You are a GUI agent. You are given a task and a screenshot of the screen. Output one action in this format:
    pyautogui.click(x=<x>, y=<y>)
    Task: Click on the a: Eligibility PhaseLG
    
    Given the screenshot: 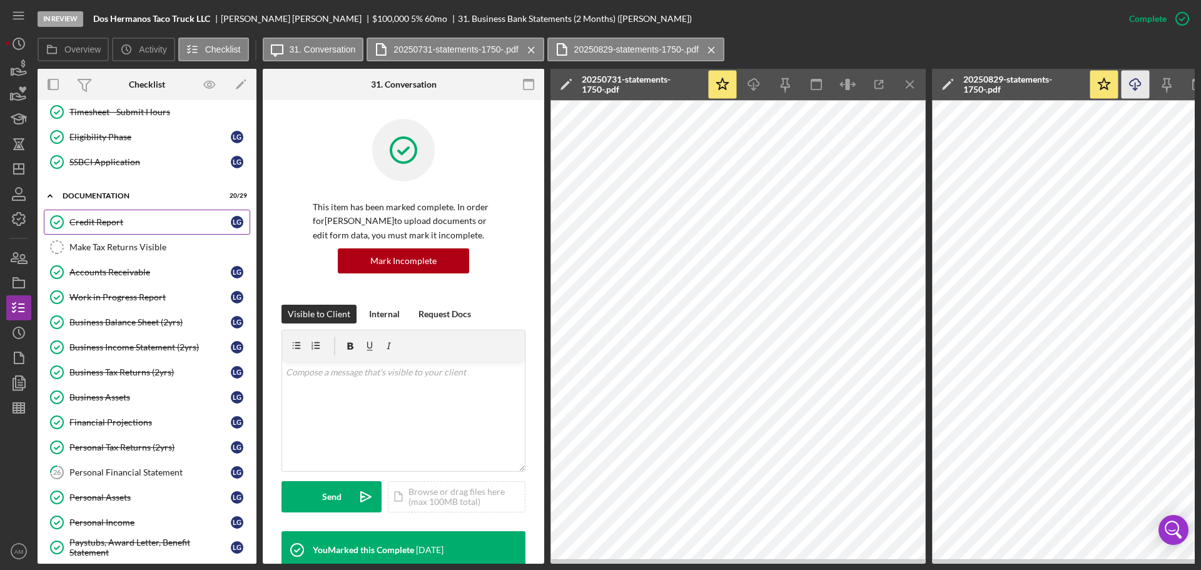 What is the action you would take?
    pyautogui.click(x=147, y=137)
    